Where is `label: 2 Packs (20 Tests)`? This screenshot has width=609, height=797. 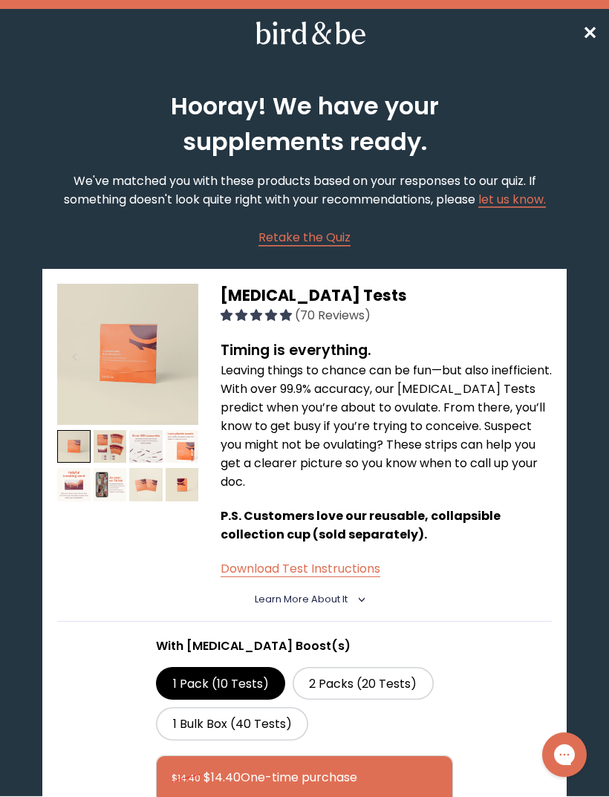 label: 2 Packs (20 Tests) is located at coordinates (363, 683).